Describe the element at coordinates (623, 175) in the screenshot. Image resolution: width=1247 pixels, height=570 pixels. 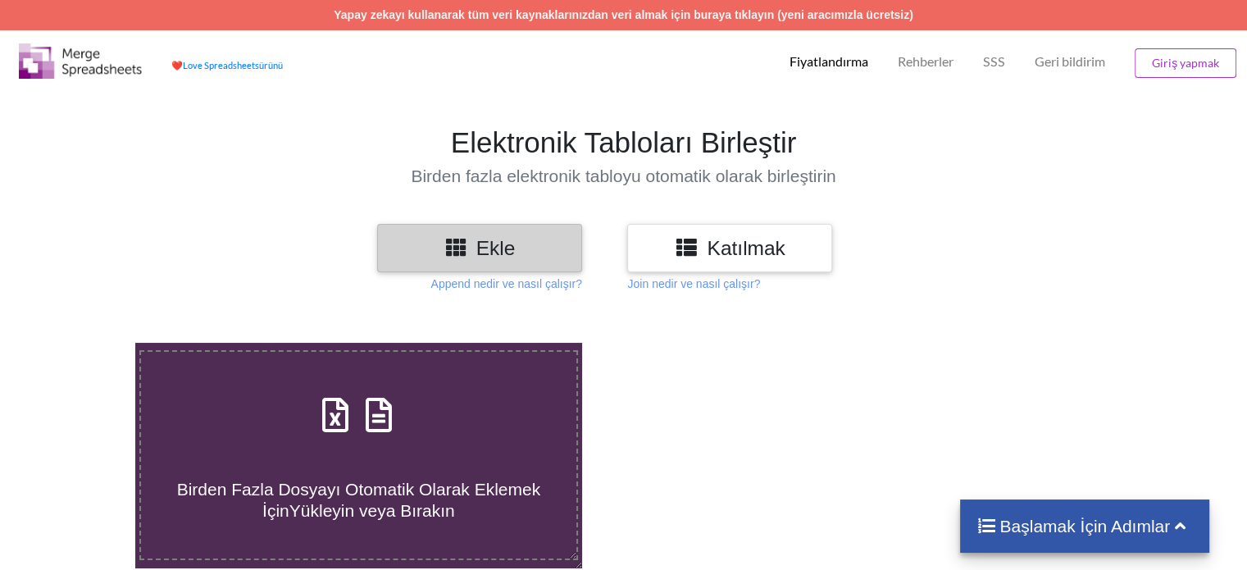
I see `font: Birden fazla elektronik tabloyu otomatik olarak birleştirin` at that location.